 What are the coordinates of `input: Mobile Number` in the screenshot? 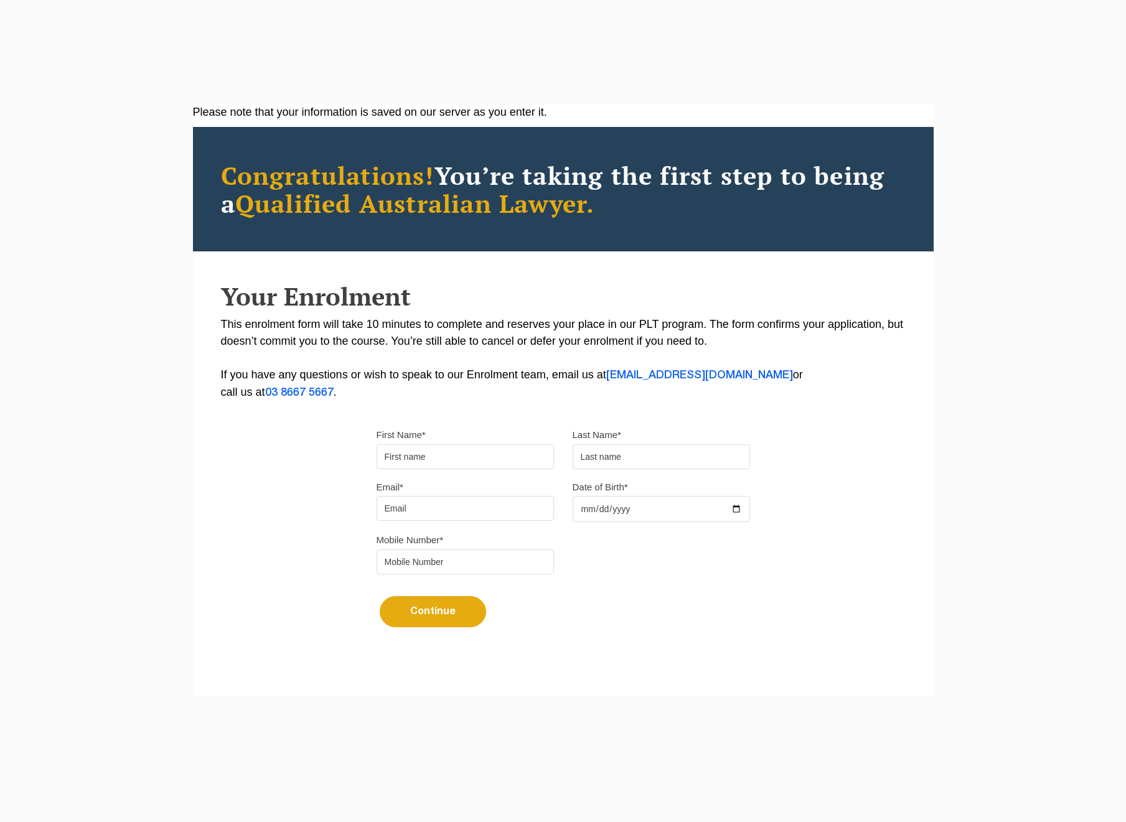 It's located at (465, 562).